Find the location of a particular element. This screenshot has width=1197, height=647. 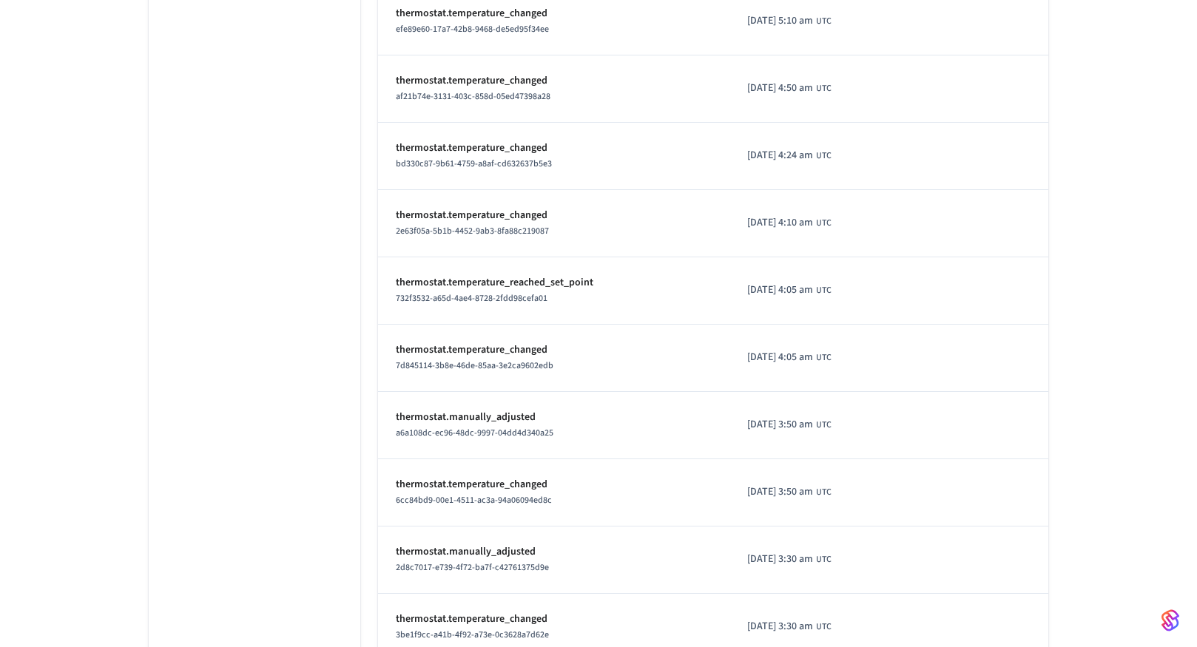

span: 2e63f05a-5b1b-4452-9ab3-8fa88c219087 is located at coordinates (472, 231).